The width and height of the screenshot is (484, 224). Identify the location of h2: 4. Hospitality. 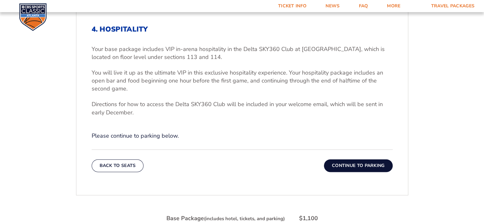
(242, 29).